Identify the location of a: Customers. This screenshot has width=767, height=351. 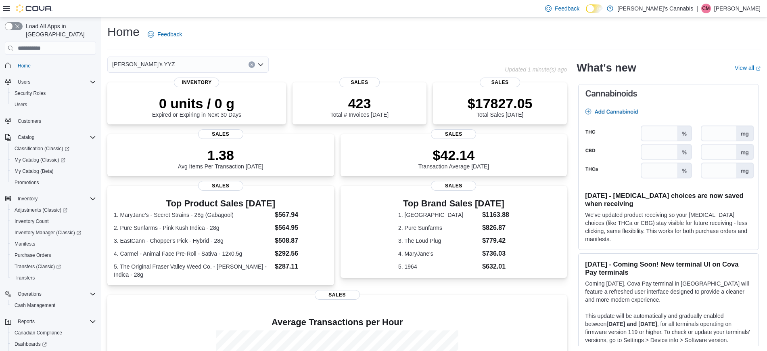
(29, 121).